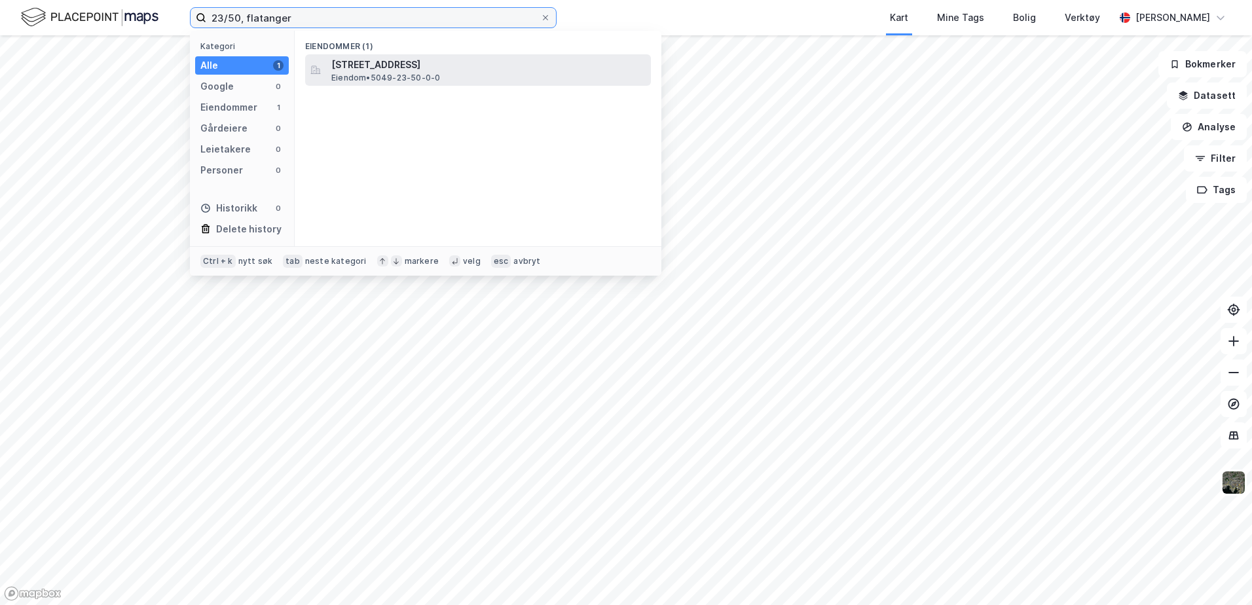 The height and width of the screenshot is (605, 1252). I want to click on div: Bolig, so click(1024, 18).